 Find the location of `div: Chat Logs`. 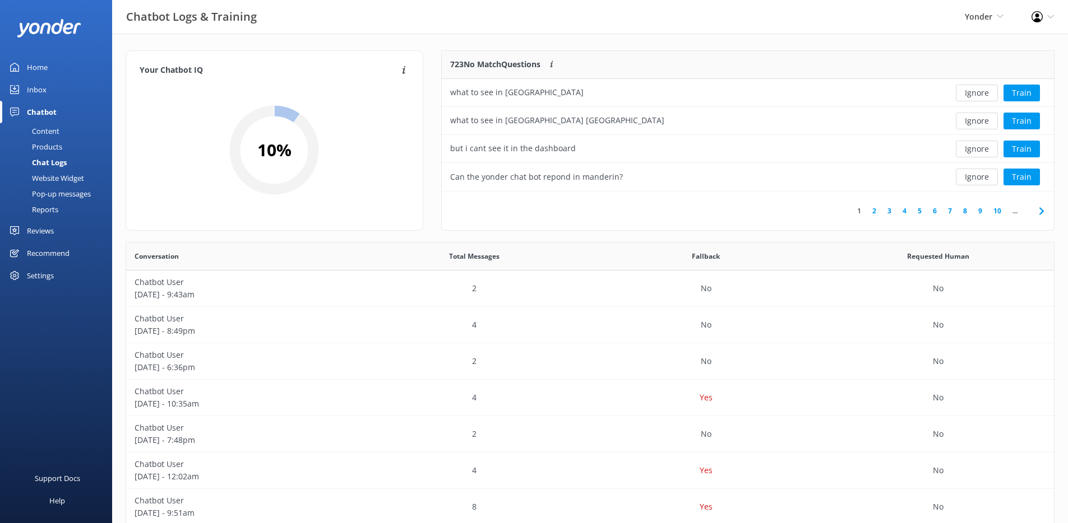

div: Chat Logs is located at coordinates (36, 163).